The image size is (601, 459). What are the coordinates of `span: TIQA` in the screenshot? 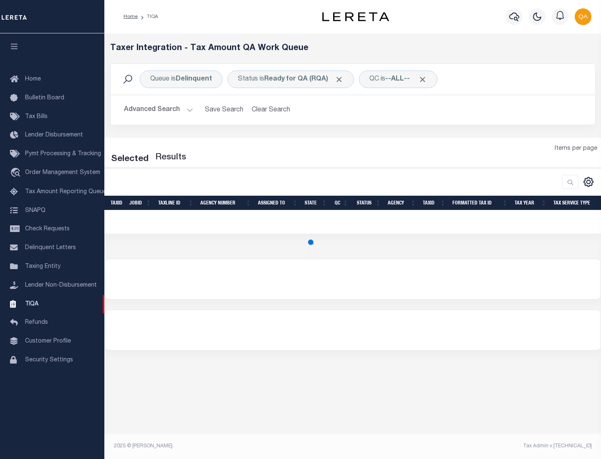 It's located at (32, 304).